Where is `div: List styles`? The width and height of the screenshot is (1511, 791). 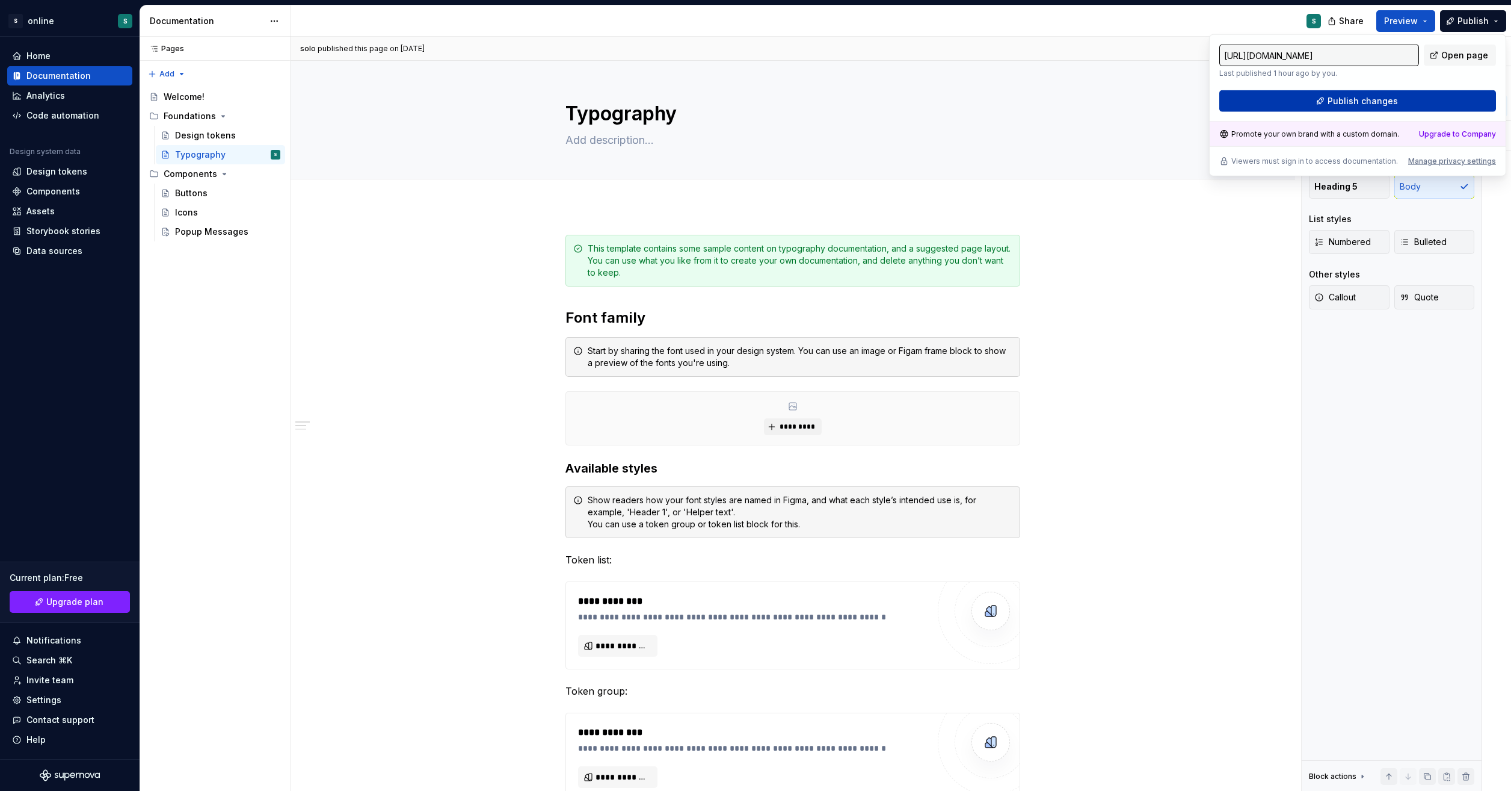
div: List styles is located at coordinates (1330, 219).